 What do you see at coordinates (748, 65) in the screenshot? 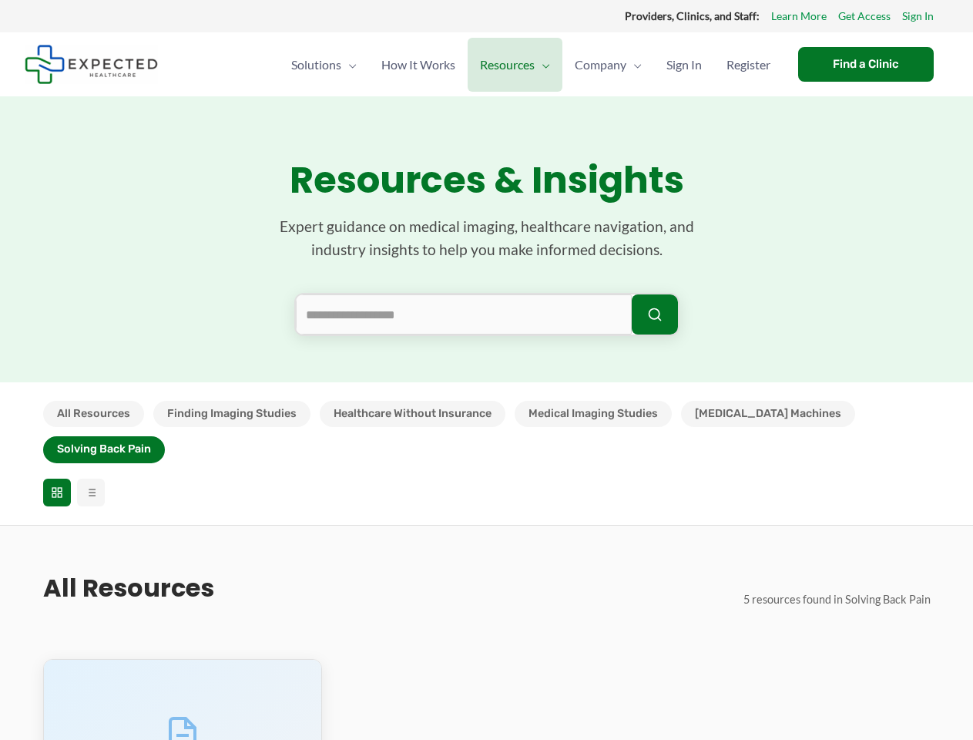
I see `a: Register` at bounding box center [748, 65].